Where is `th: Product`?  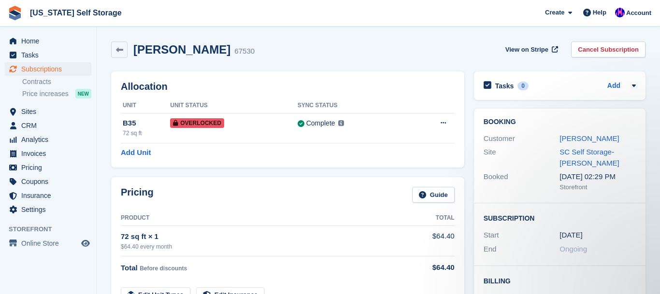 th: Product is located at coordinates (265, 218).